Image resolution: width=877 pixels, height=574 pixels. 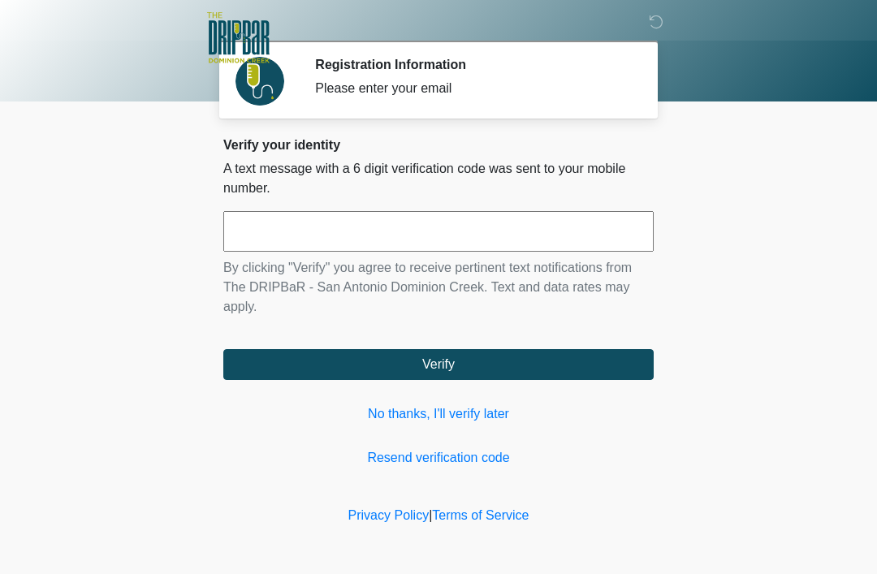 What do you see at coordinates (439, 458) in the screenshot?
I see `a: Resend verification code` at bounding box center [439, 458].